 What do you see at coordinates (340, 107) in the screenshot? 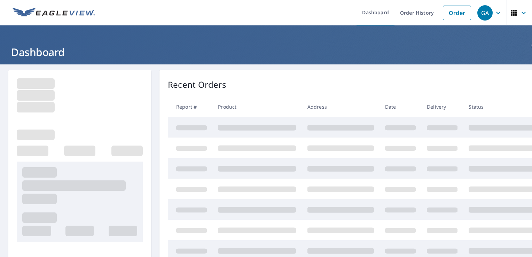
I see `th: Address` at bounding box center [340, 107].